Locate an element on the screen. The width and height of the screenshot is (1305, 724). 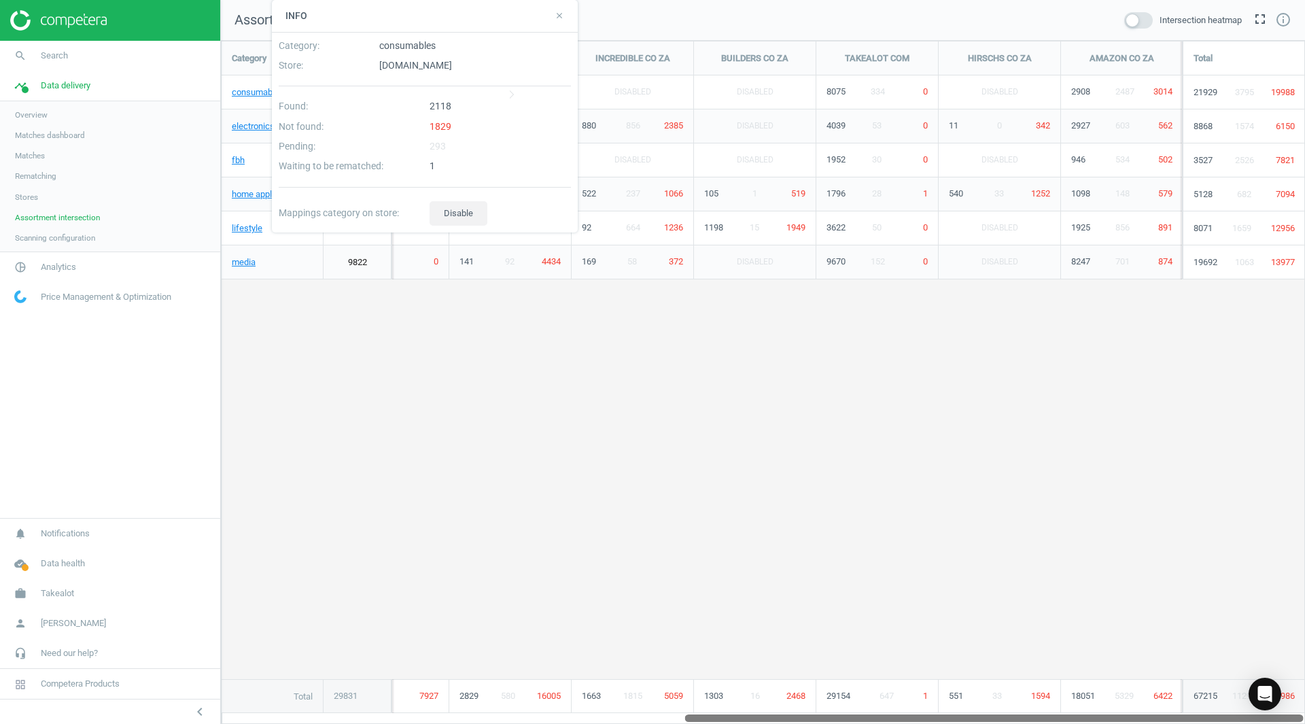
span: 7927 is located at coordinates (429, 696).